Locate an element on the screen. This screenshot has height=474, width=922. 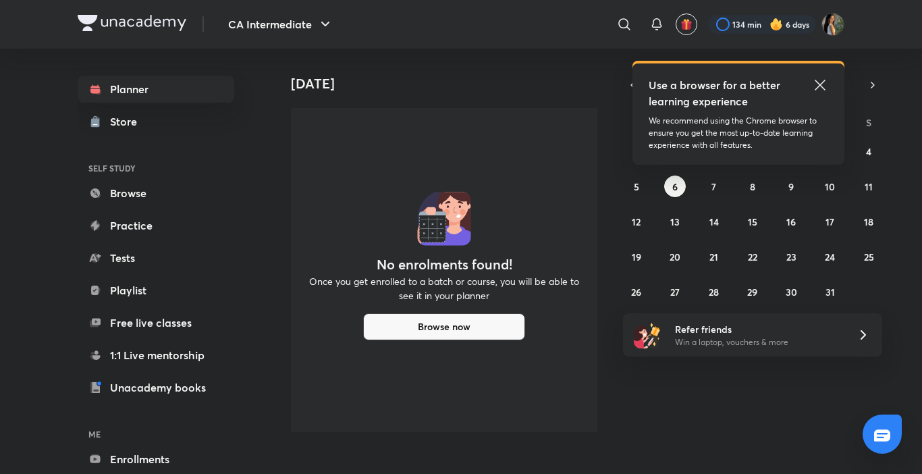
abbr: October 20, 2025 is located at coordinates (675, 257).